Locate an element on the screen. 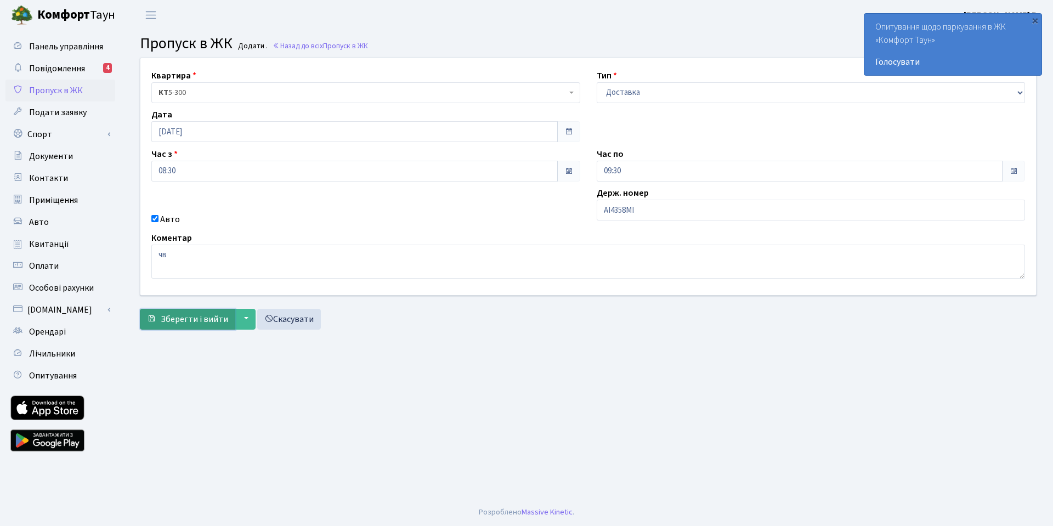 The image size is (1053, 526). span: Опитування is located at coordinates (53, 376).